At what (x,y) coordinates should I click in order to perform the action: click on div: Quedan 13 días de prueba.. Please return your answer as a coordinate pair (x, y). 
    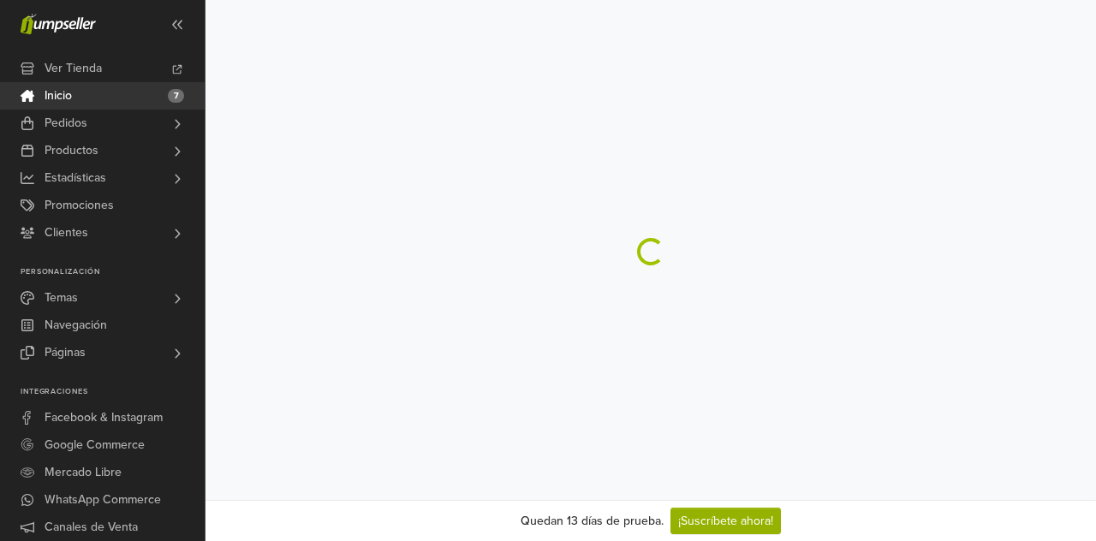
    Looking at the image, I should click on (592, 521).